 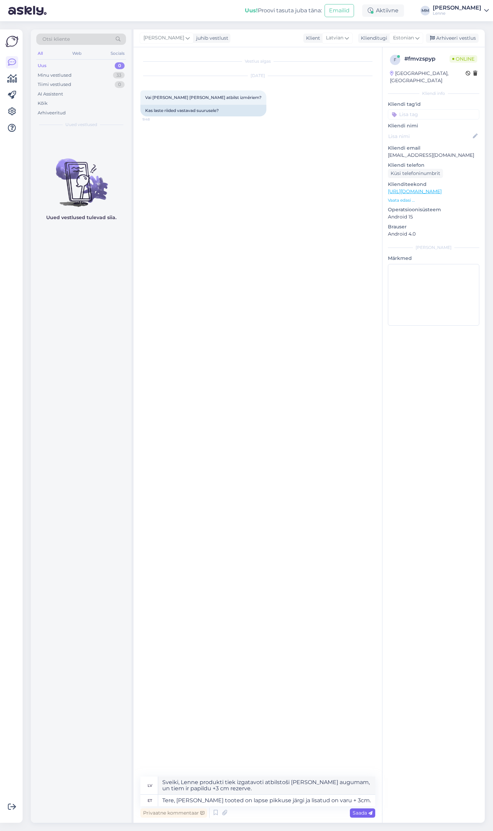 What do you see at coordinates (334, 38) in the screenshot?
I see `span: Latvian` at bounding box center [334, 38].